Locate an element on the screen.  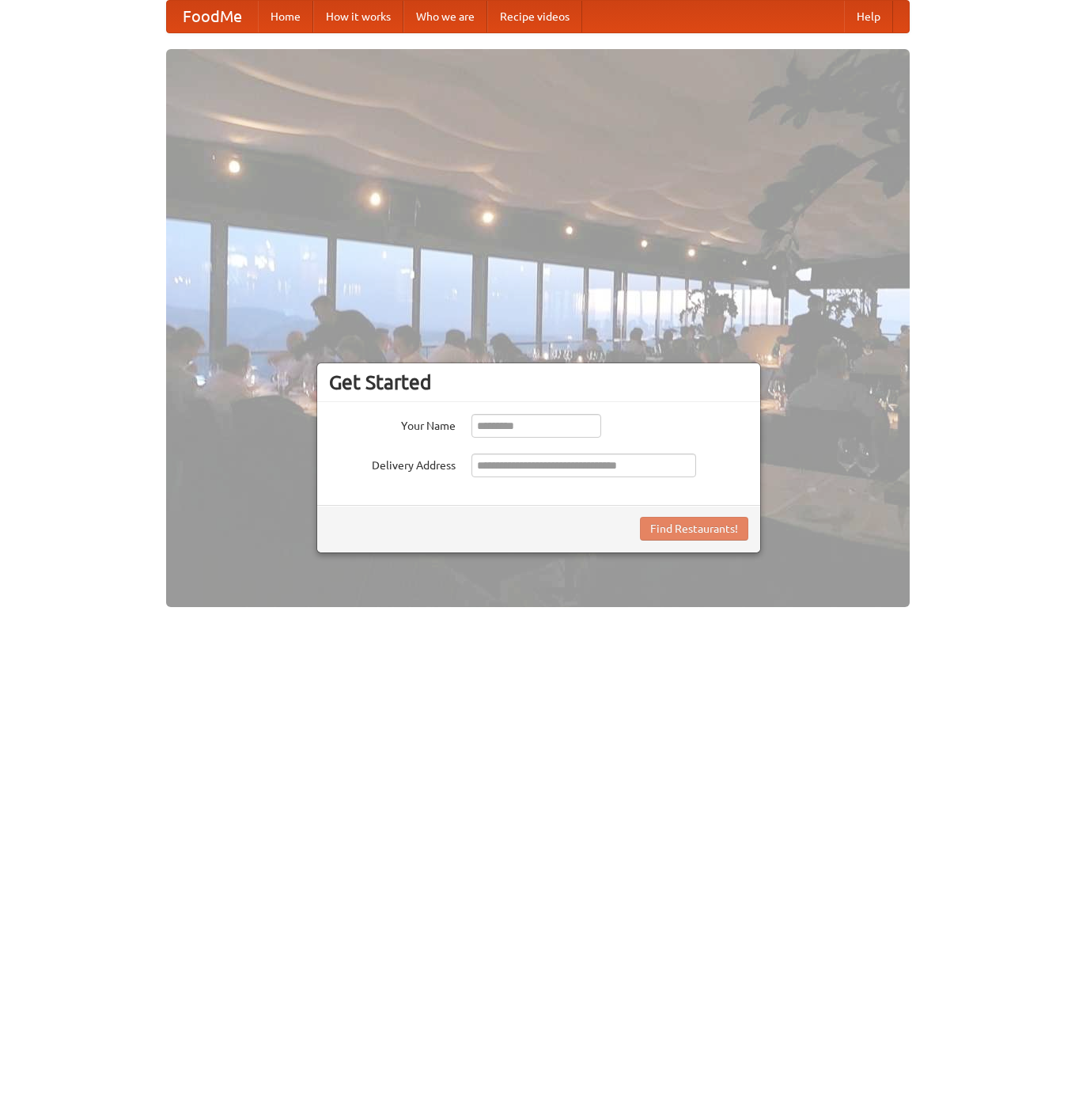
label: Your Name is located at coordinates (392, 424).